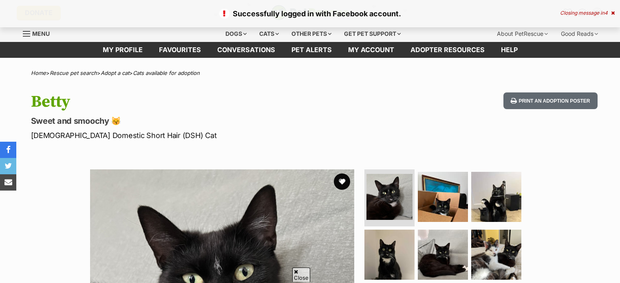  I want to click on div: Dogs, so click(236, 34).